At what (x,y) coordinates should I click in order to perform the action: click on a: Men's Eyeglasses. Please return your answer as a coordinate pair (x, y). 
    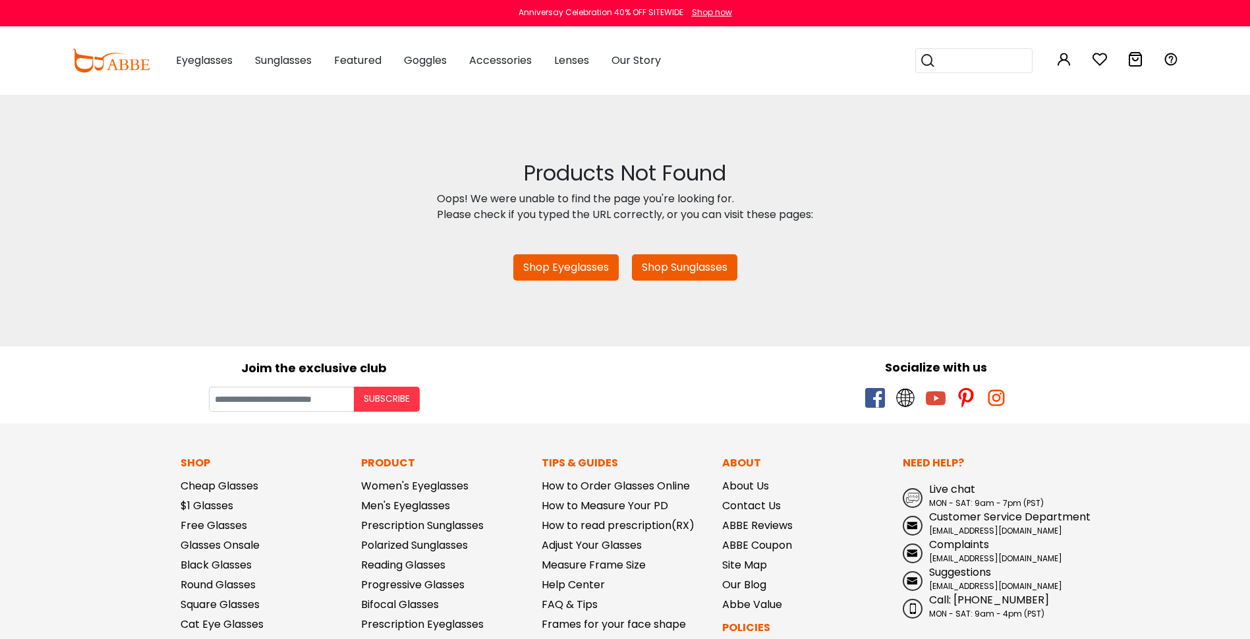
    Looking at the image, I should click on (405, 505).